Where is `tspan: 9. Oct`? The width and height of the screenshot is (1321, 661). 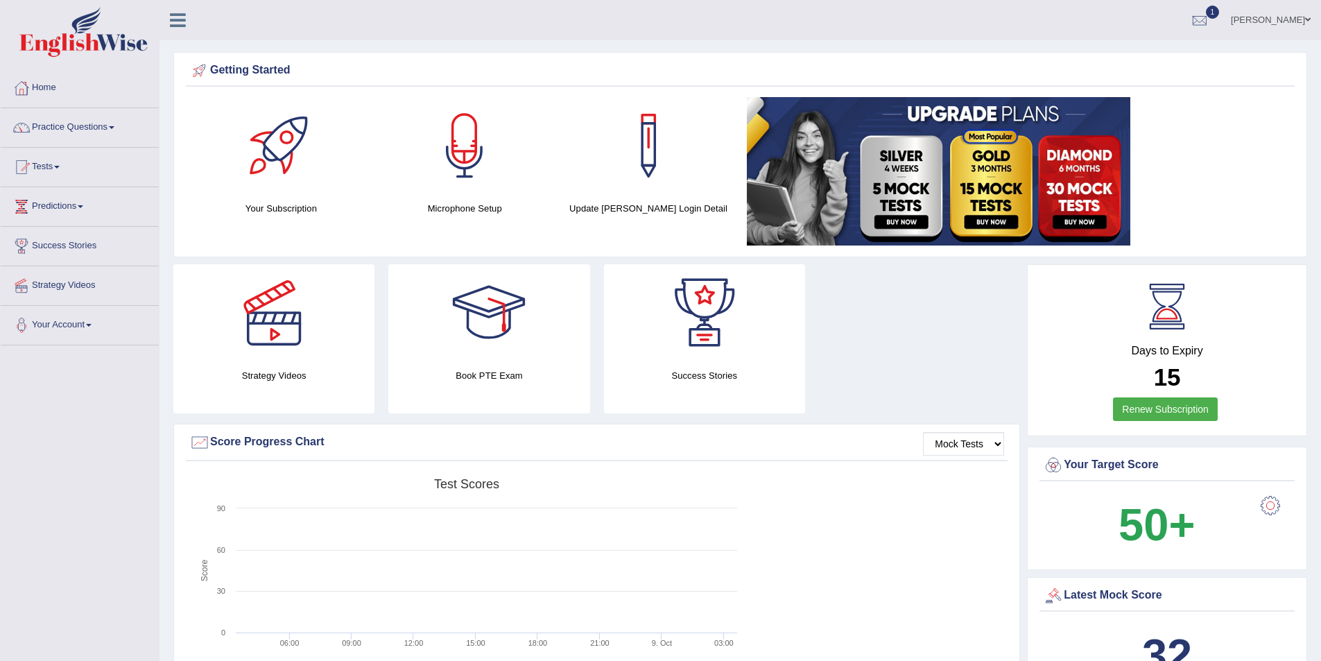
tspan: 9. Oct is located at coordinates (661, 643).